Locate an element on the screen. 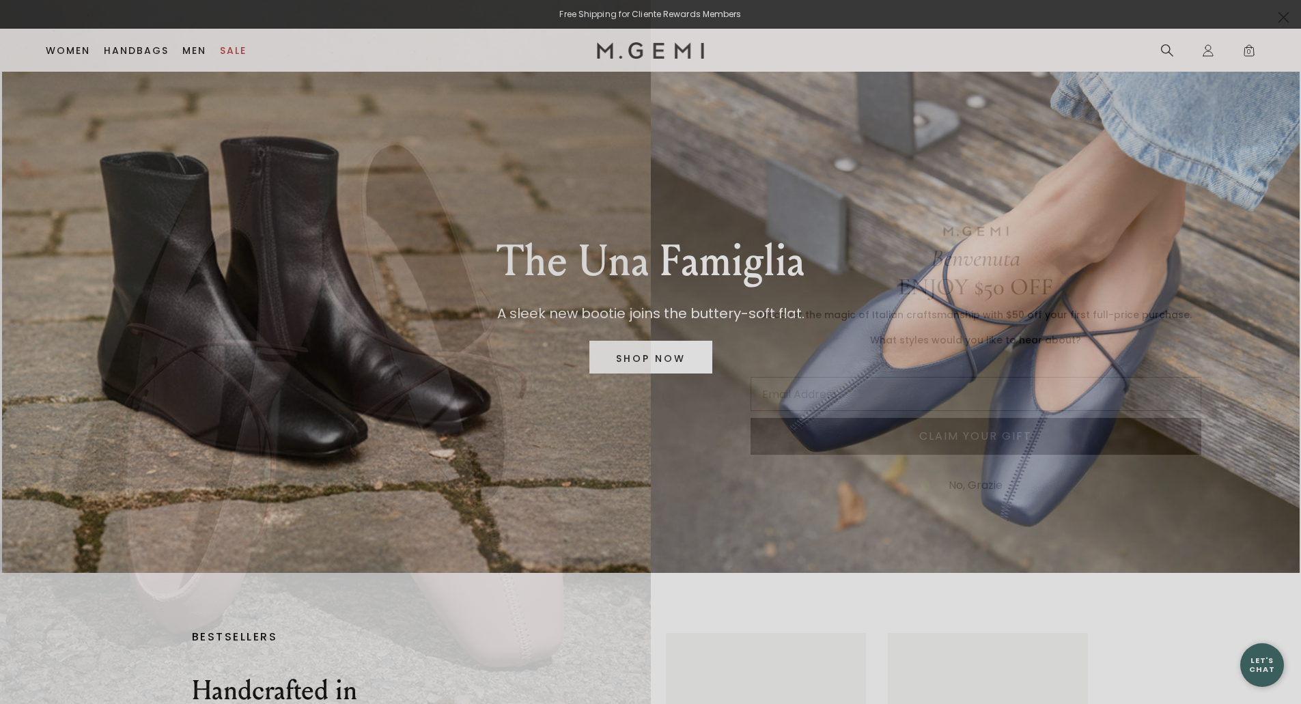  button: No, Grazie is located at coordinates (975, 486).